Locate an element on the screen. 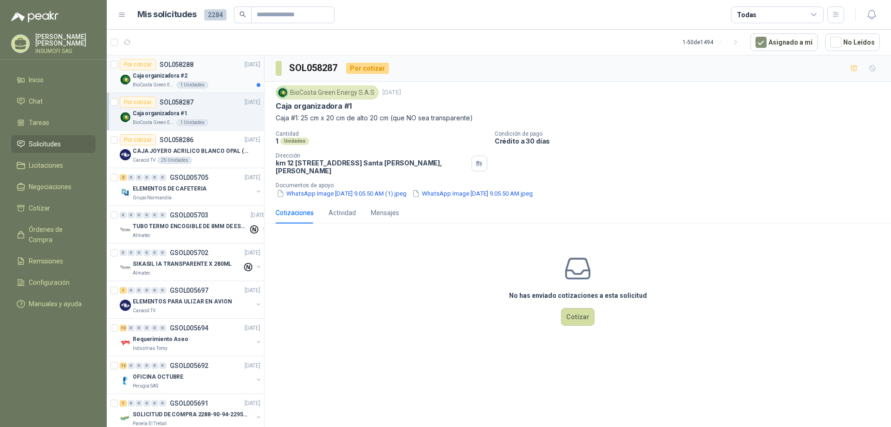 The width and height of the screenshot is (891, 427). p: 1 is located at coordinates (277, 141).